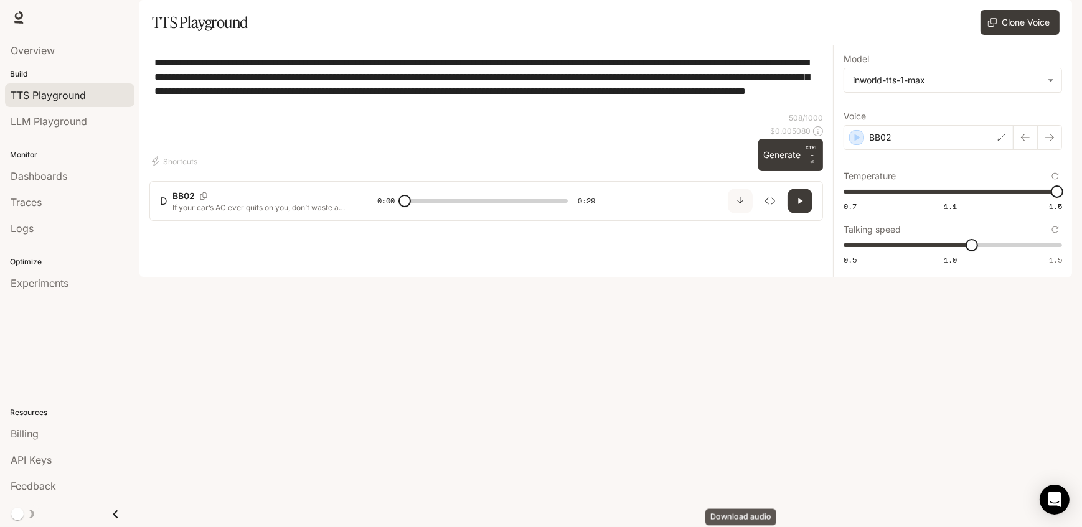 The height and width of the screenshot is (527, 1082). What do you see at coordinates (587, 201) in the screenshot?
I see `span: 0:29` at bounding box center [587, 201].